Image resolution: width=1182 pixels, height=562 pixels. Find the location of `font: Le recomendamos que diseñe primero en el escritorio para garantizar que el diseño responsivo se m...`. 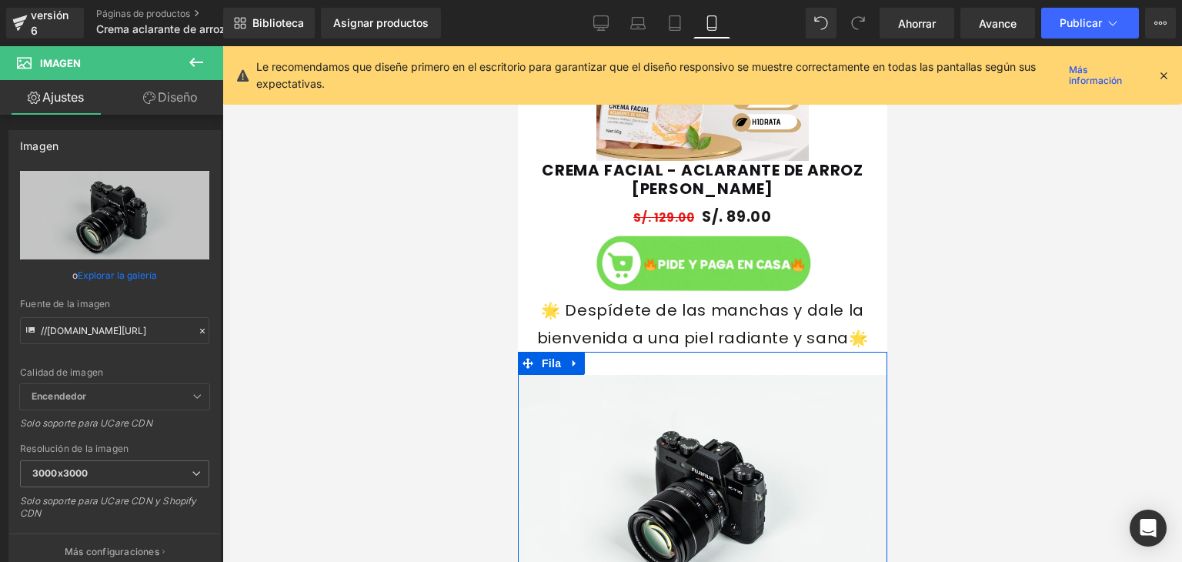

font: Le recomendamos que diseñe primero en el escritorio para garantizar que el diseño responsivo se m... is located at coordinates (646, 75).